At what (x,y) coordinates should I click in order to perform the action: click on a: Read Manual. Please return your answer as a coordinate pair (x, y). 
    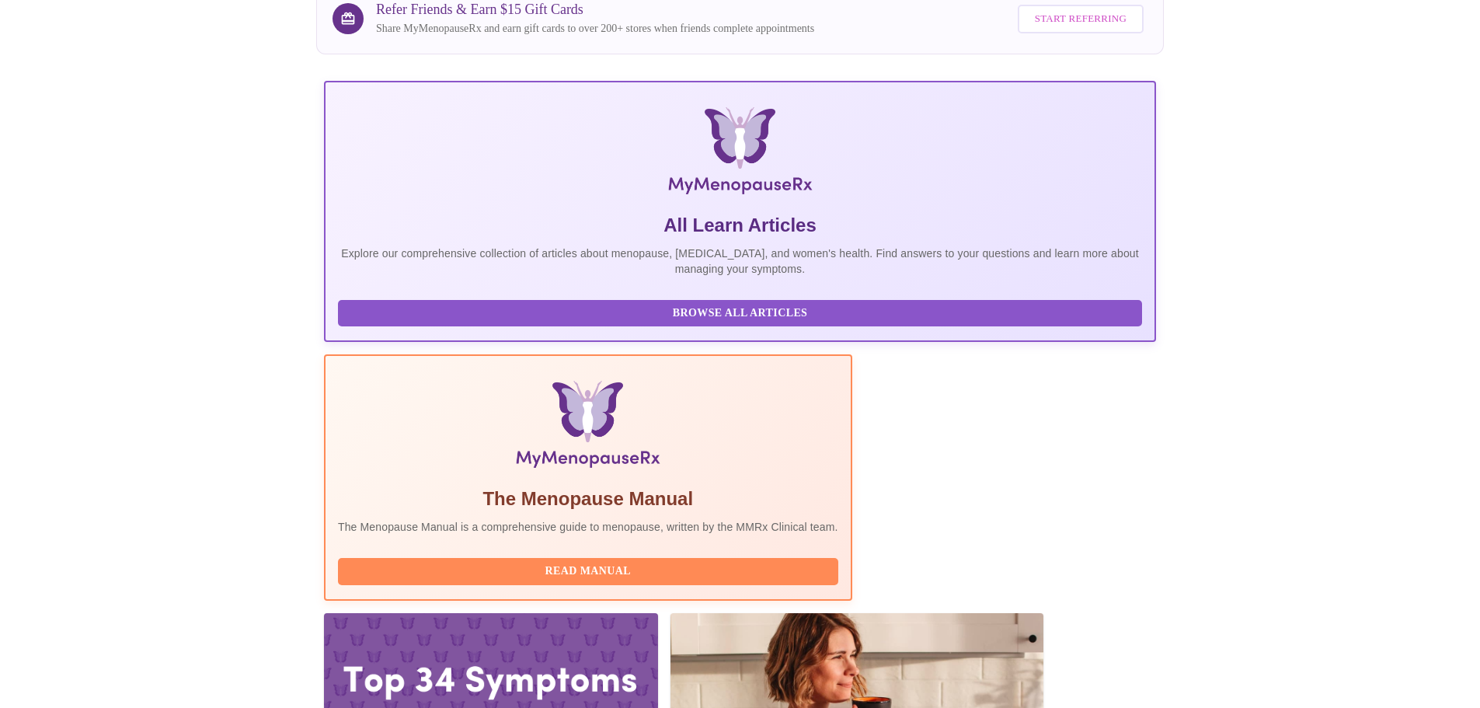
    Looking at the image, I should click on (589, 569).